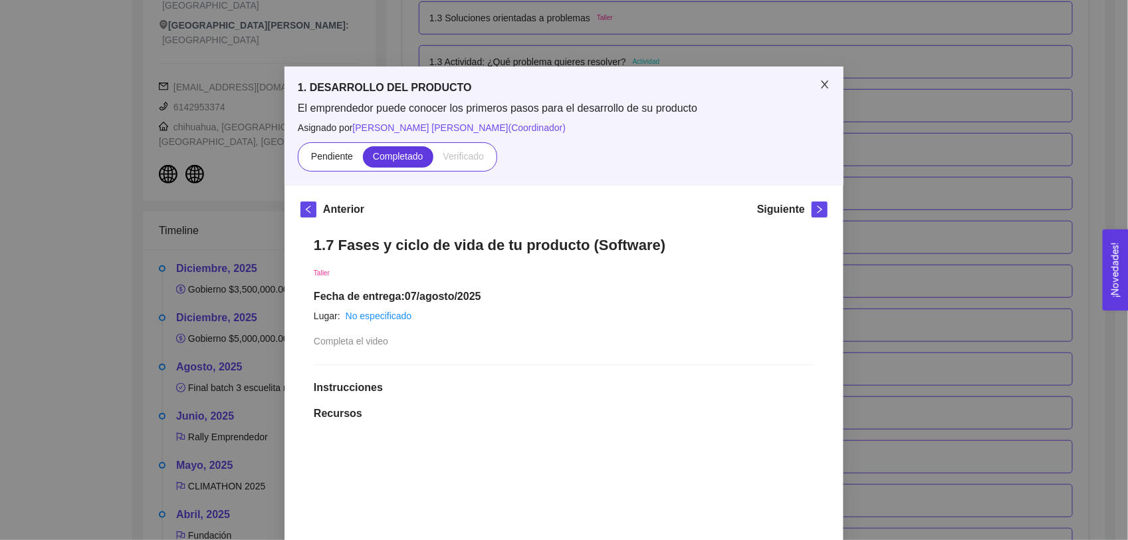 The height and width of the screenshot is (540, 1128). Describe the element at coordinates (564, 414) in the screenshot. I see `h1: Recursos` at that location.